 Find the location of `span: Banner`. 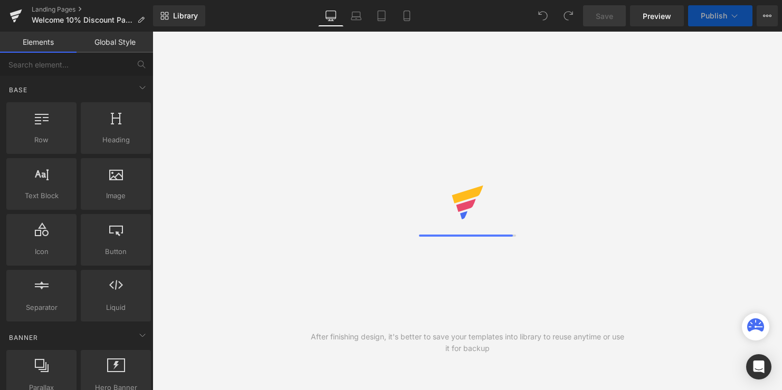

span: Banner is located at coordinates (23, 338).